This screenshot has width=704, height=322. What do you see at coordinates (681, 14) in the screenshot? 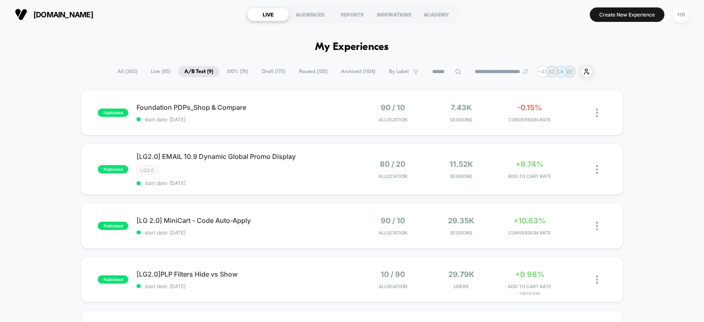
I see `div: HR` at bounding box center [681, 14].